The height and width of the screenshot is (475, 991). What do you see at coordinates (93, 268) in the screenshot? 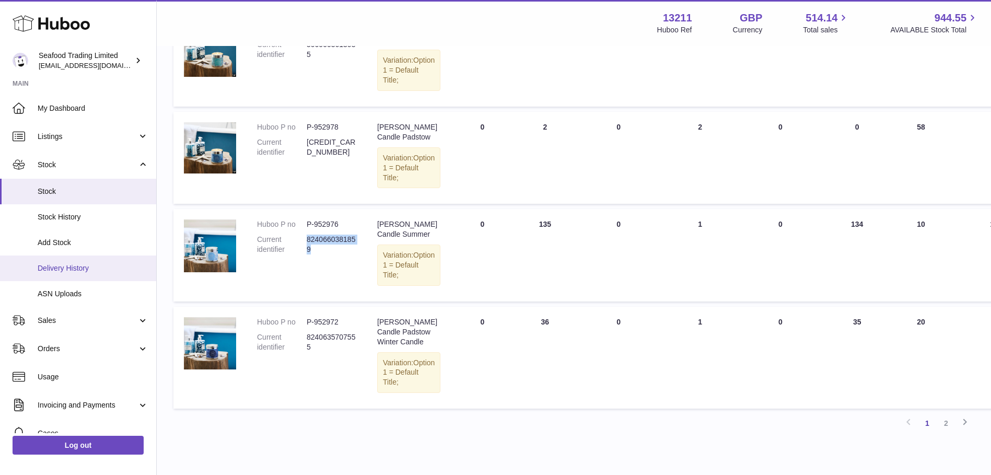
I see `span: Delivery History` at bounding box center [93, 268].